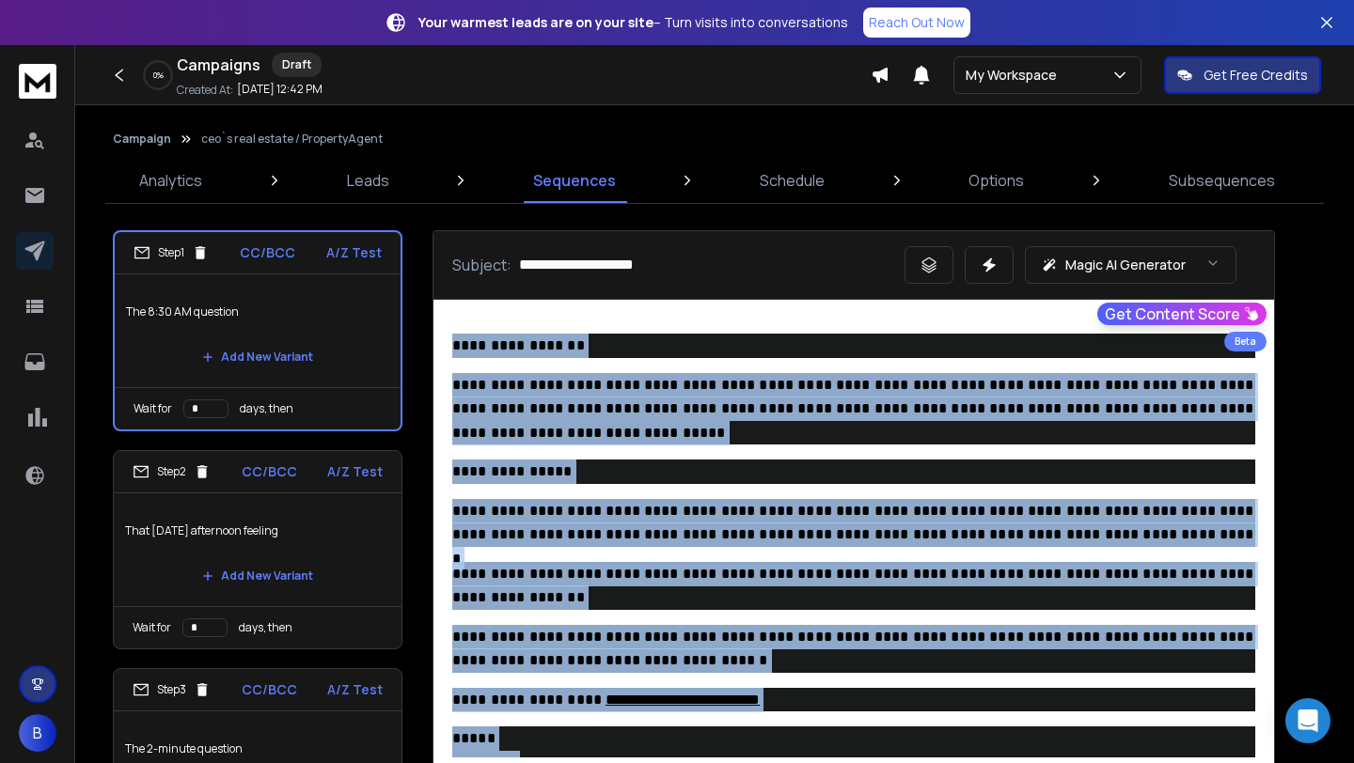  What do you see at coordinates (258, 331) in the screenshot?
I see `li: Step1CC/BCCA/Z TestThe 8:30 AM questionAdd New VariantWait fordays, then` at bounding box center [258, 331].